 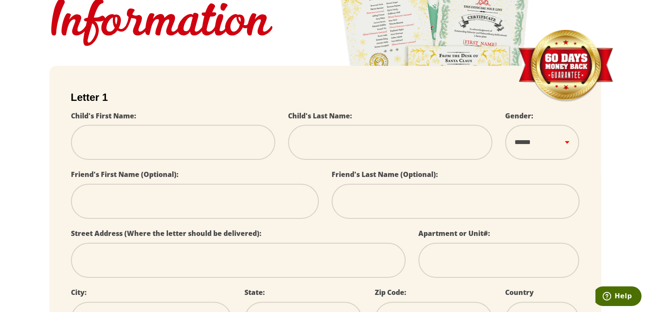 What do you see at coordinates (125, 174) in the screenshot?
I see `label: Friend's First Name (Optional):` at bounding box center [125, 174].